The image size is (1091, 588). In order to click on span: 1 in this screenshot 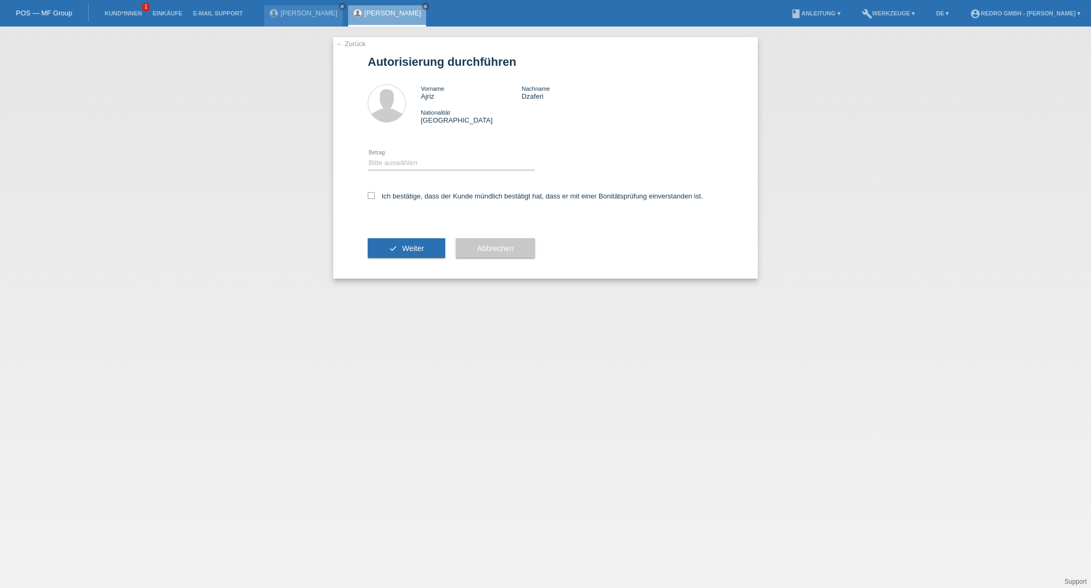, I will do `click(146, 7)`.